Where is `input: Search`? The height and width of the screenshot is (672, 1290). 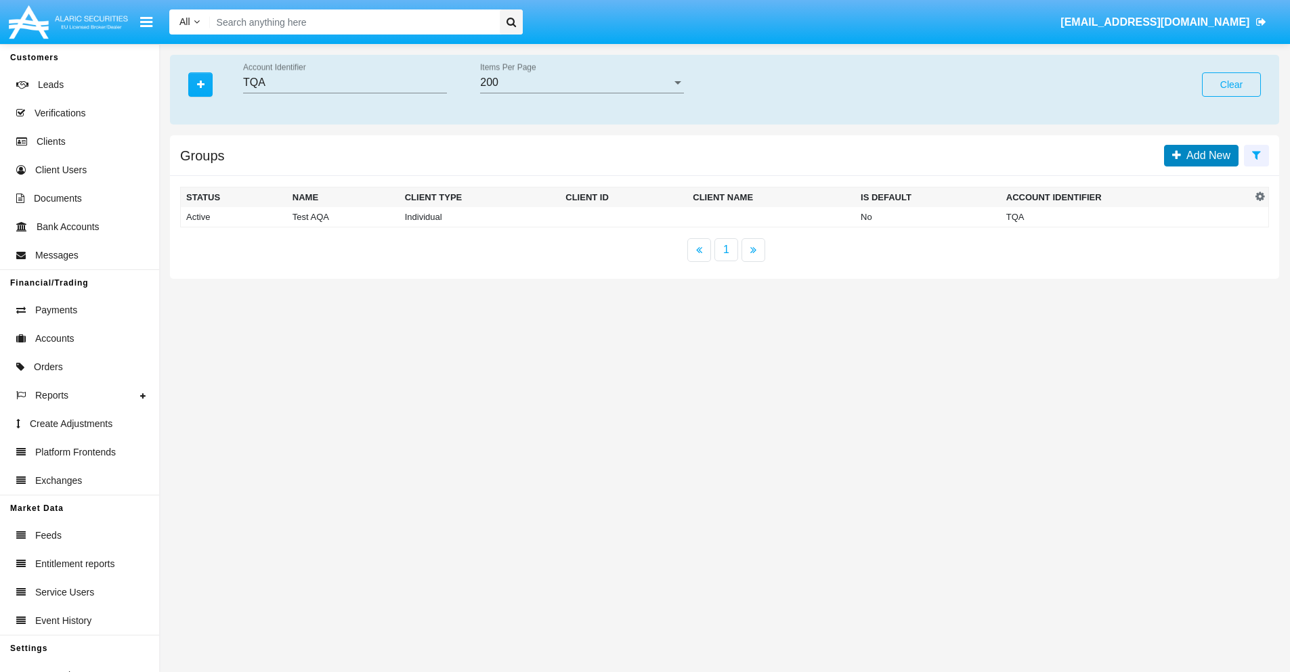 input: Search is located at coordinates (352, 22).